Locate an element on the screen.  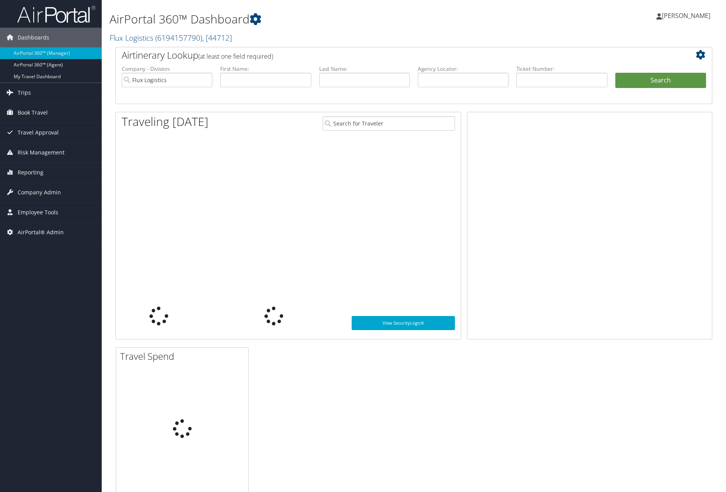
span: Dashboards is located at coordinates (33, 38).